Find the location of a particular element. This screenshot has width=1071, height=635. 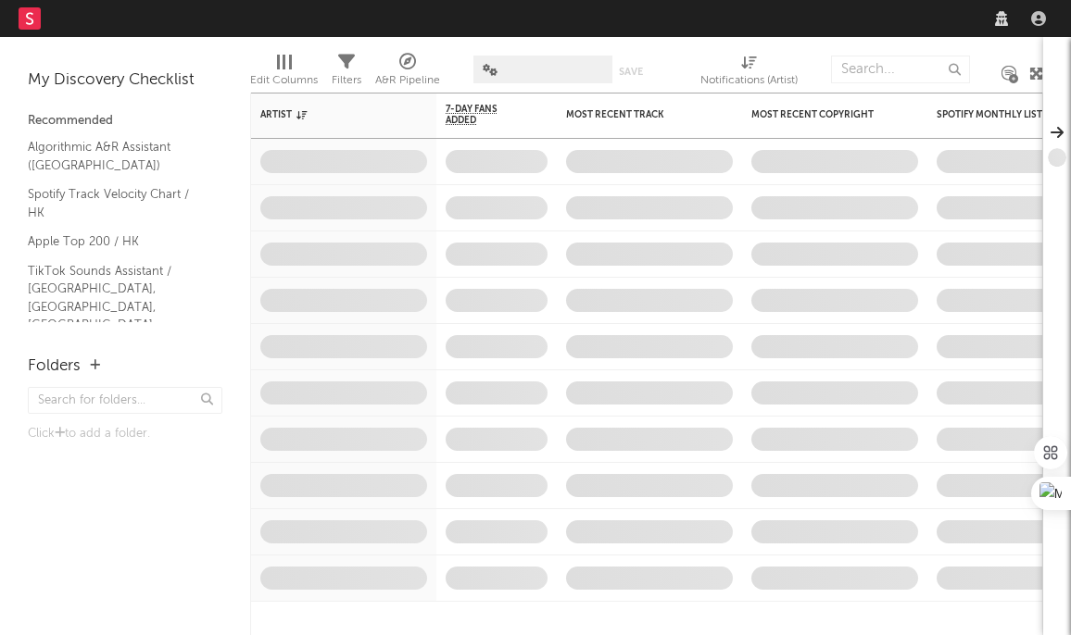

input: Search for folders... is located at coordinates (125, 400).